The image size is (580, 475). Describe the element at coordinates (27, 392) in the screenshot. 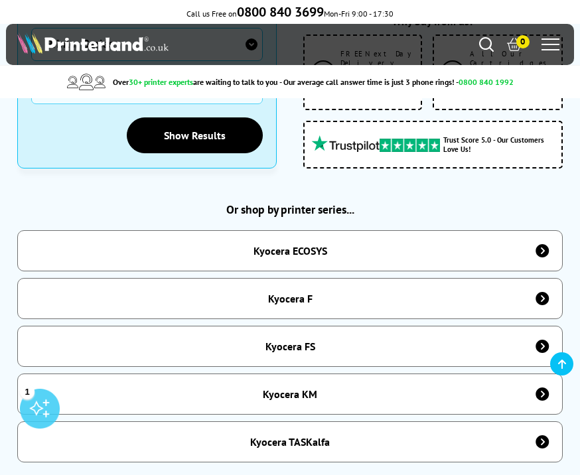

I see `div: 1` at that location.